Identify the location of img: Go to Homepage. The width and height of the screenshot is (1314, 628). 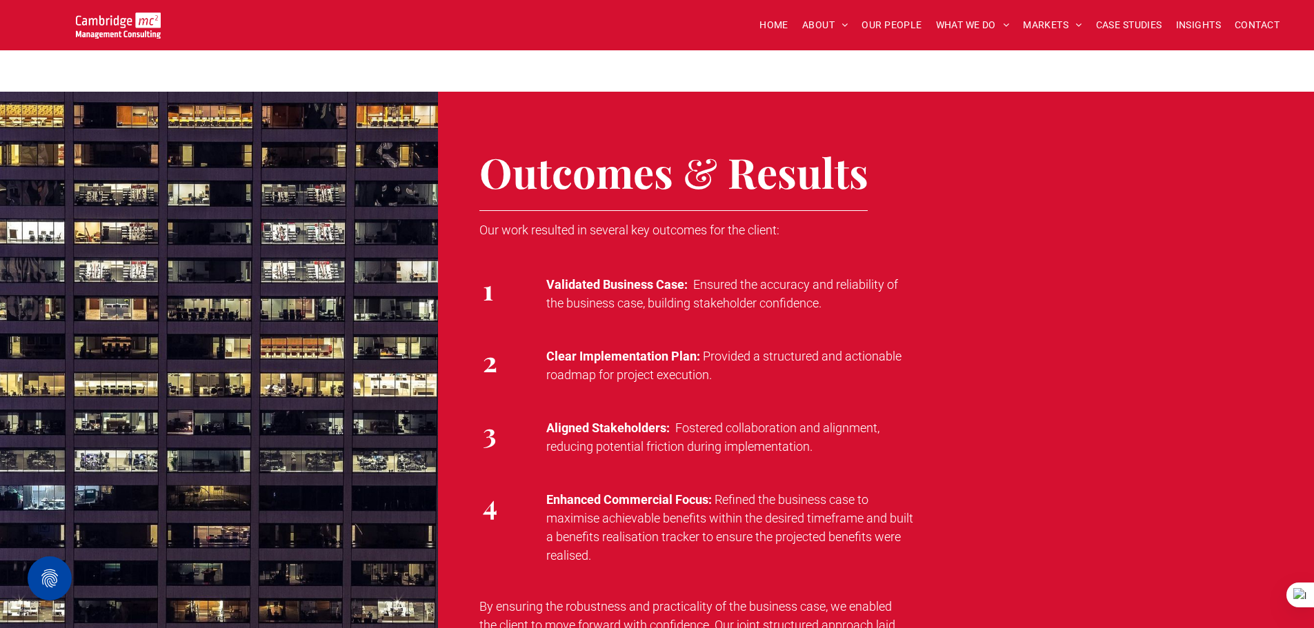
(118, 26).